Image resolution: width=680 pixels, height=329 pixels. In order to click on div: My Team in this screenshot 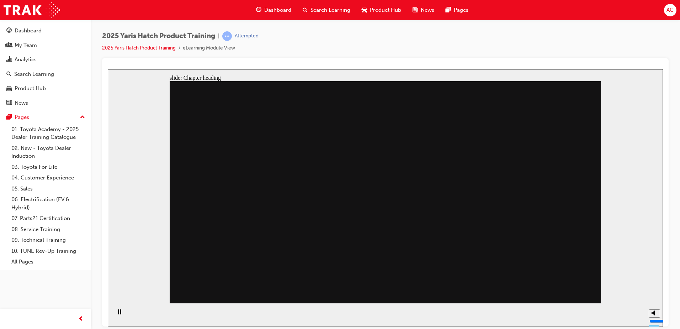, I will do `click(26, 45)`.